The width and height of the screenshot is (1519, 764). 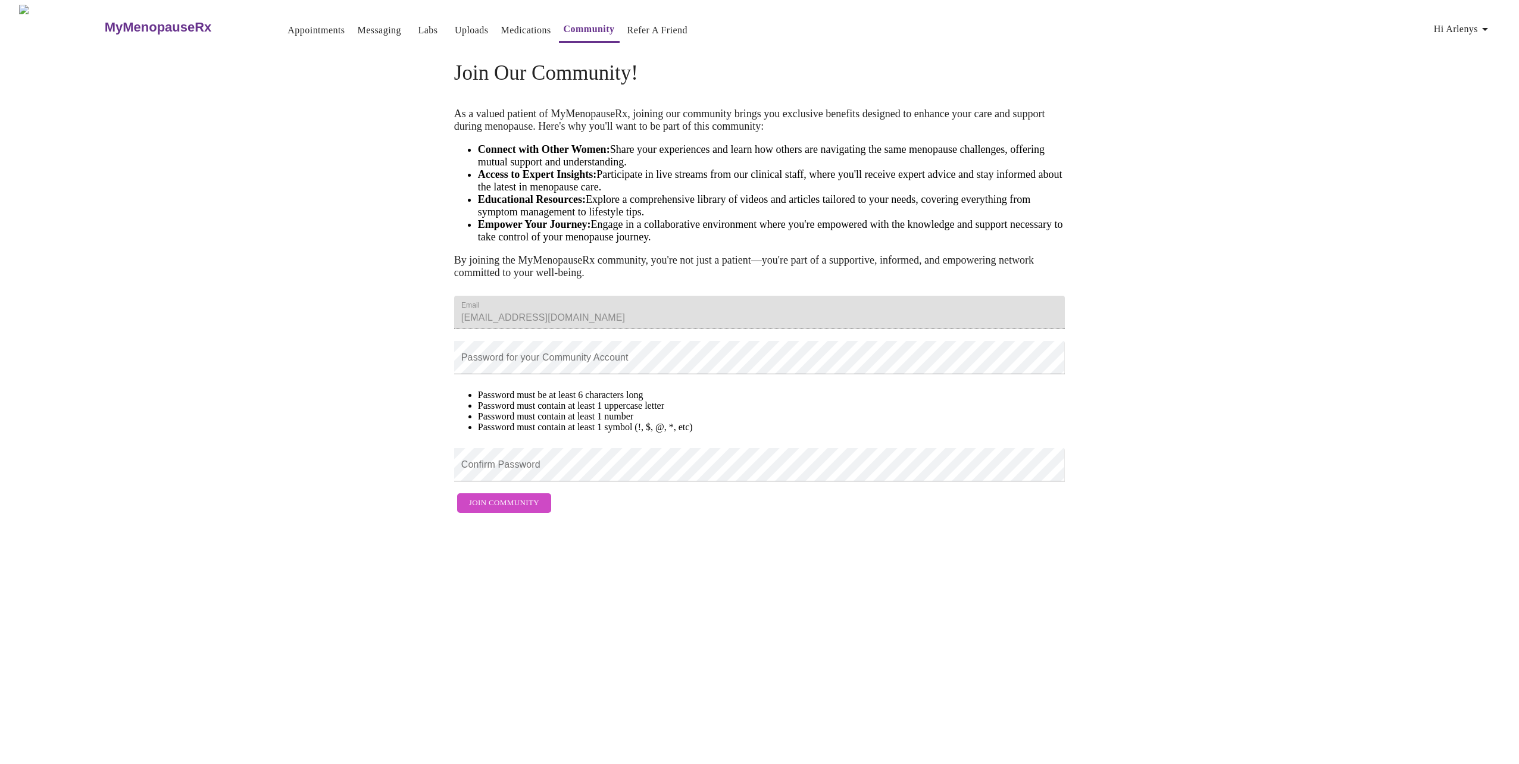 I want to click on button: Labs, so click(x=428, y=30).